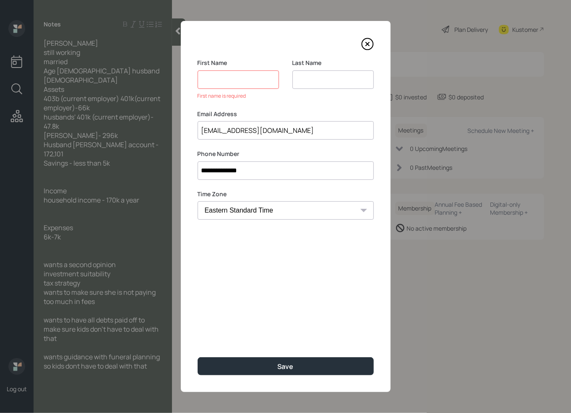 The height and width of the screenshot is (413, 571). I want to click on label: First Name, so click(238, 63).